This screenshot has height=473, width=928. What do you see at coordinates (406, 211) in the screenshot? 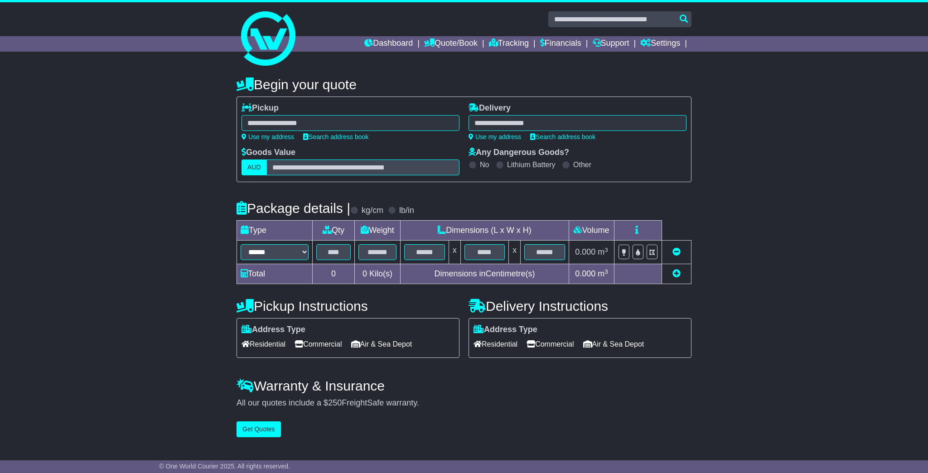
I see `label: lb/in` at bounding box center [406, 211].